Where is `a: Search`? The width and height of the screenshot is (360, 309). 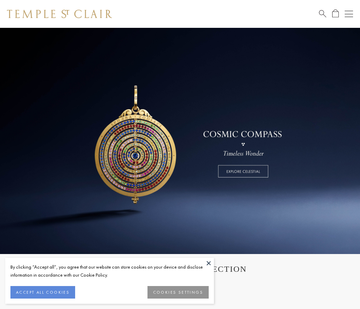
a: Search is located at coordinates (322, 14).